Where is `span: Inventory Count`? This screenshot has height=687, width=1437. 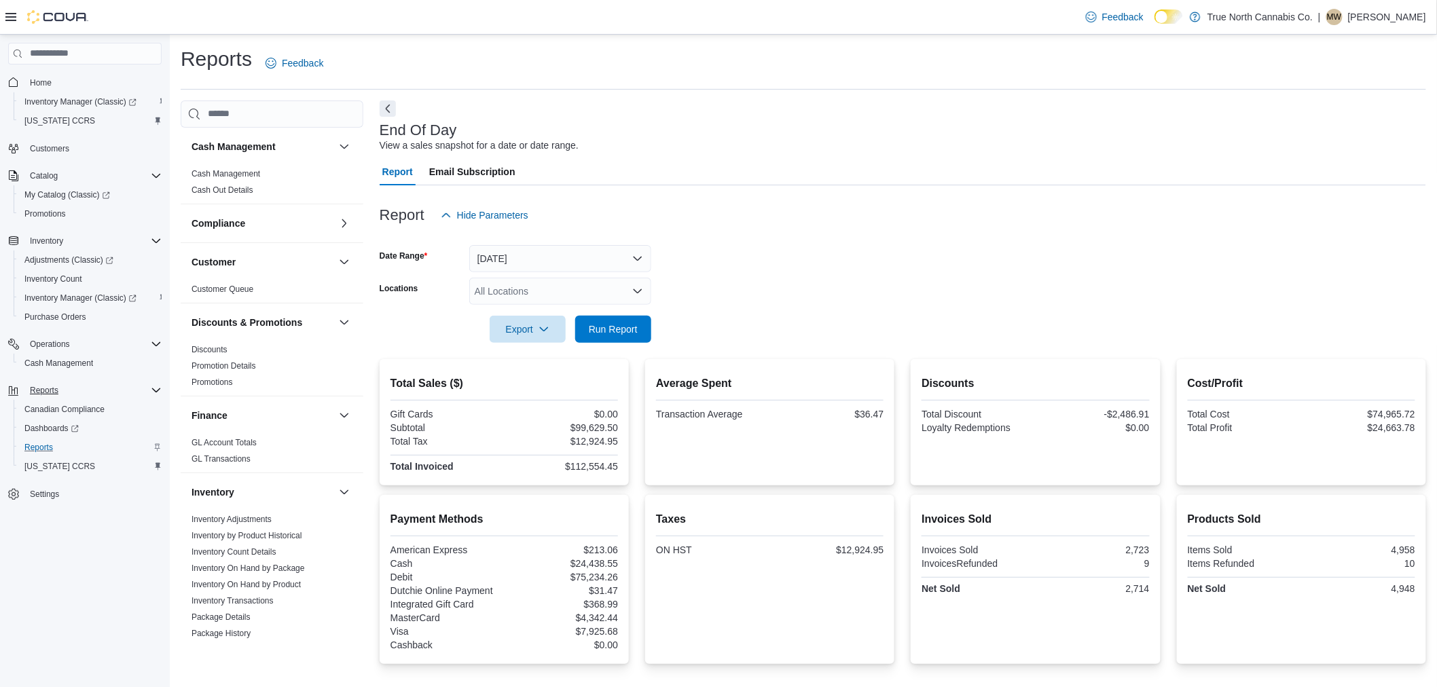
span: Inventory Count is located at coordinates (53, 279).